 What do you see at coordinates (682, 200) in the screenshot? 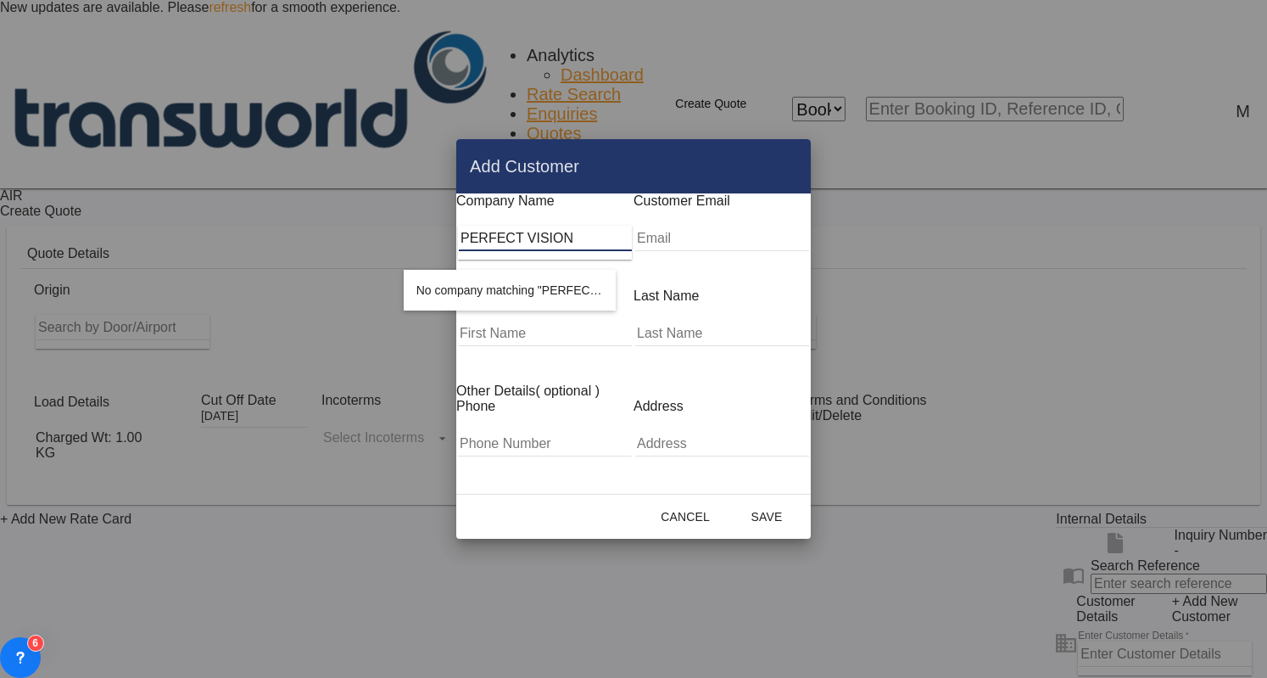
I see `span: Customer Email` at bounding box center [682, 200].